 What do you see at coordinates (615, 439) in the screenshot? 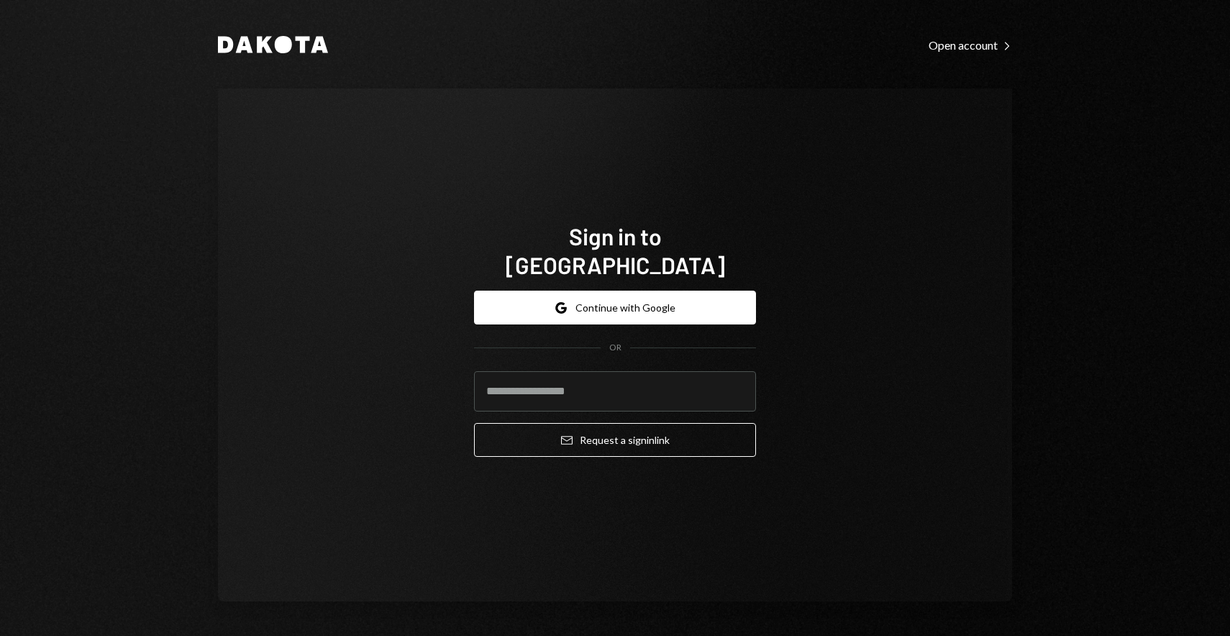
I see `button: Request a signinlink` at bounding box center [615, 439].